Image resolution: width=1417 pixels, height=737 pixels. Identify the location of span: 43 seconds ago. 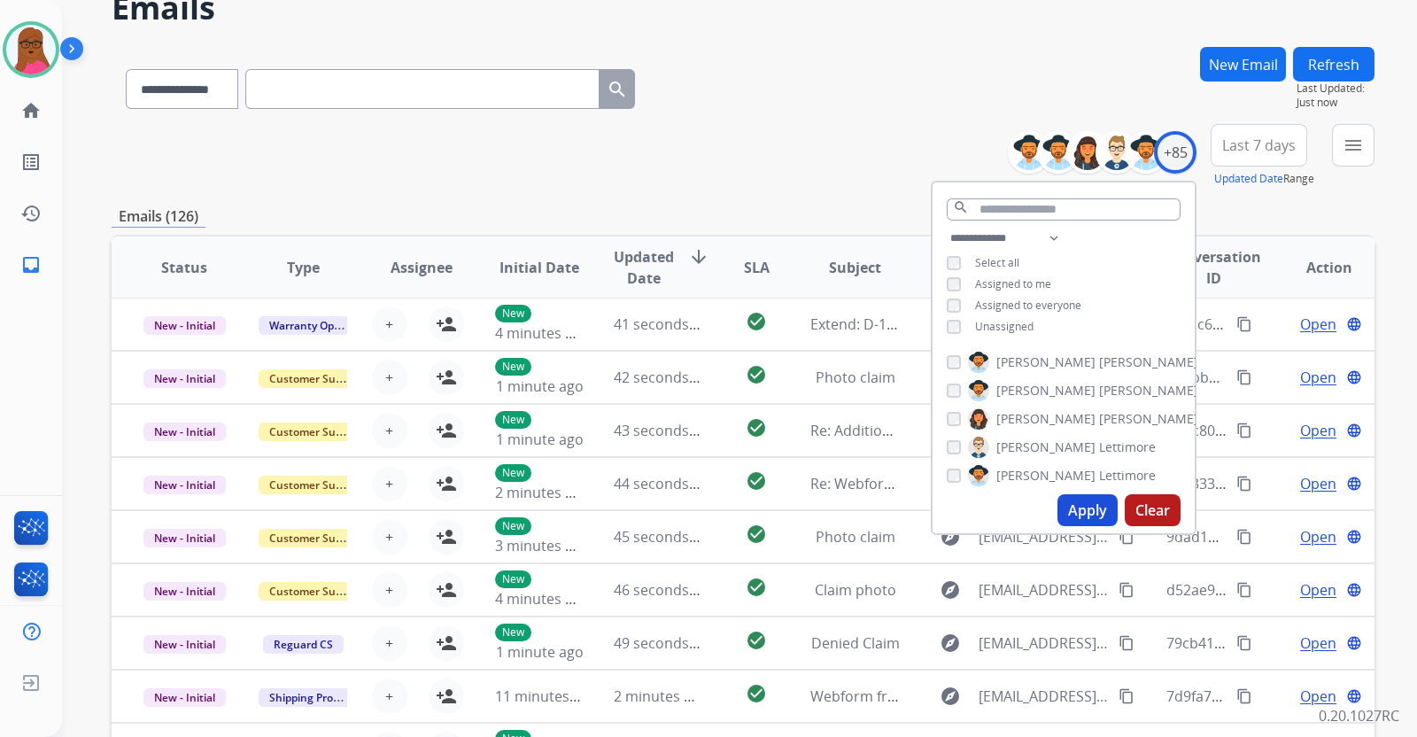
(665, 430).